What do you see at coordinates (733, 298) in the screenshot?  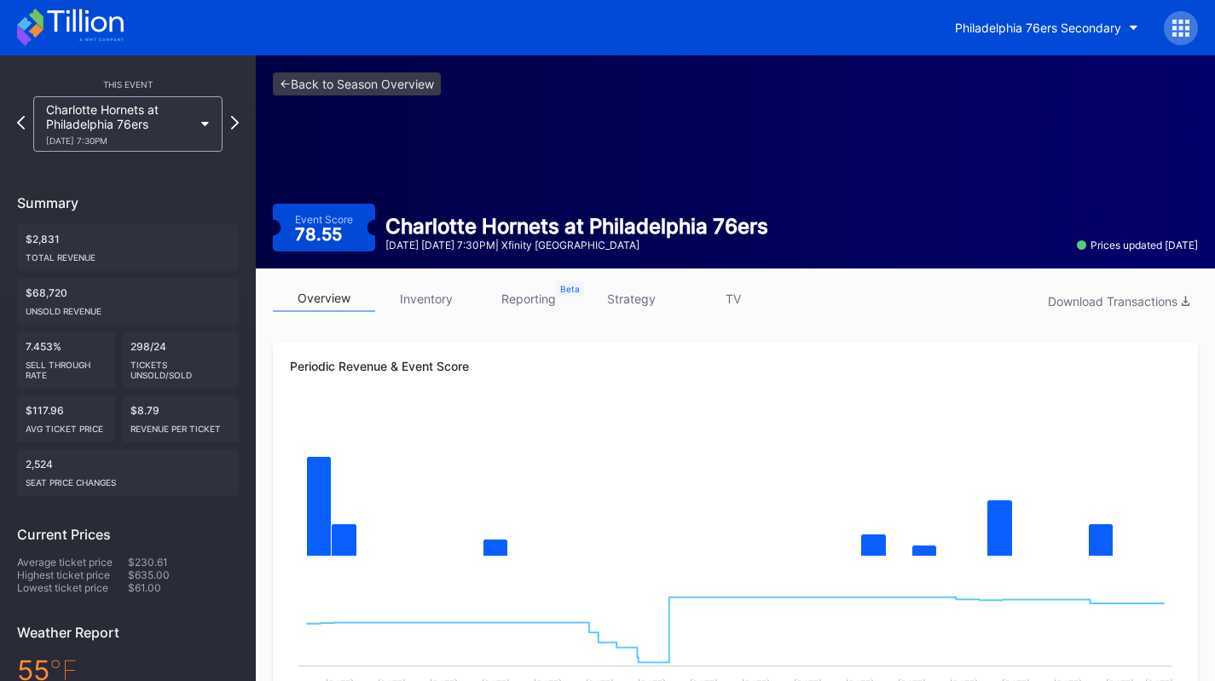 I see `a: TV` at bounding box center [733, 298].